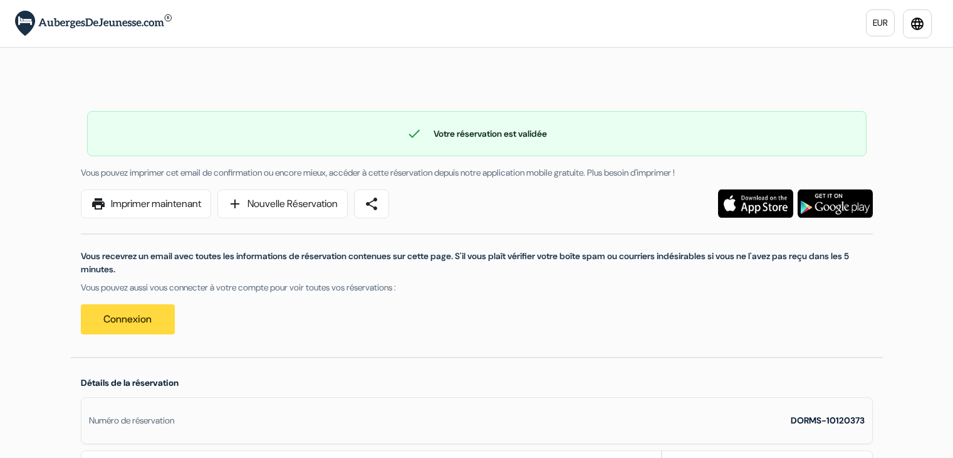  What do you see at coordinates (372, 204) in the screenshot?
I see `span: share` at bounding box center [372, 204].